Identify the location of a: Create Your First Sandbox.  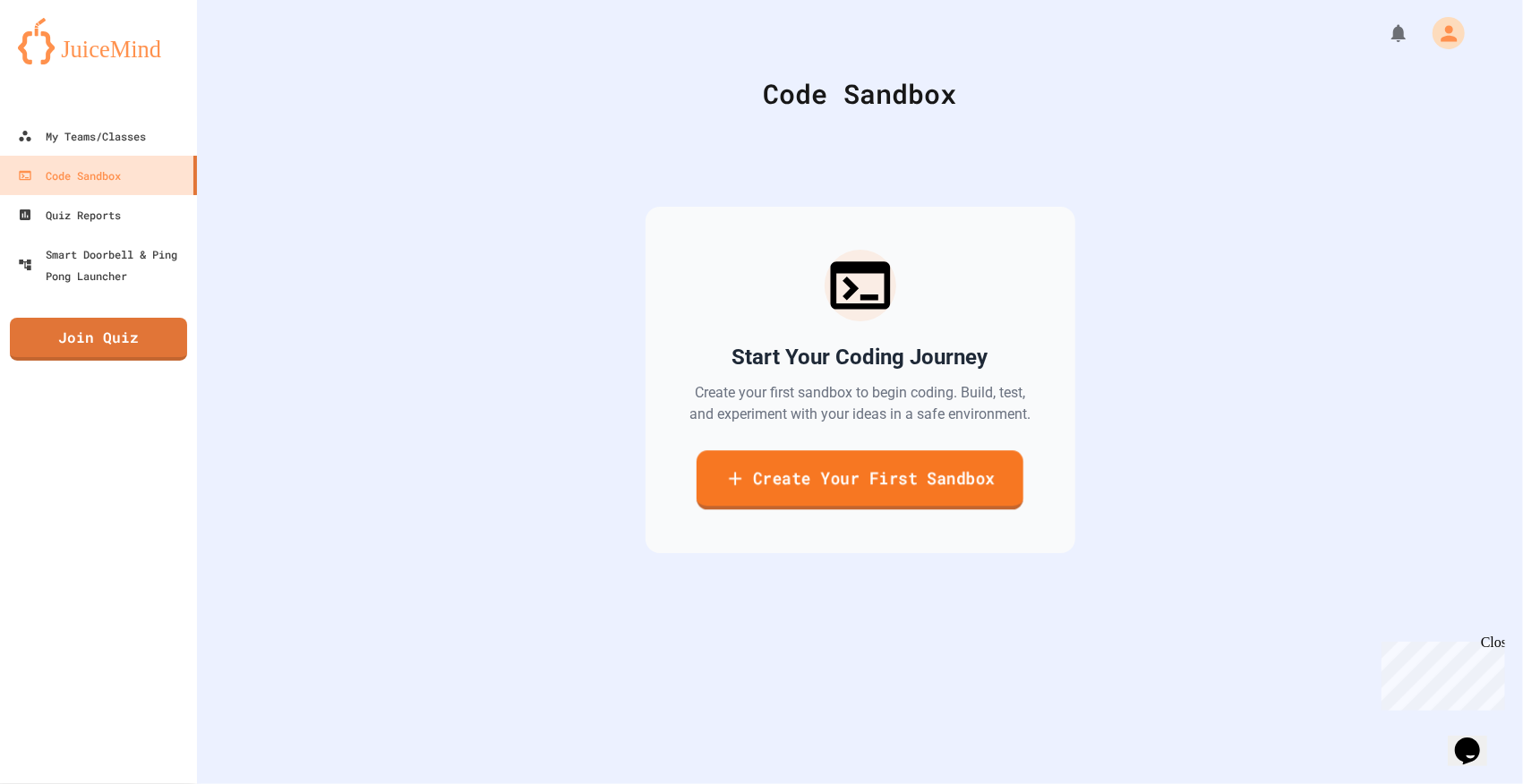
(860, 480).